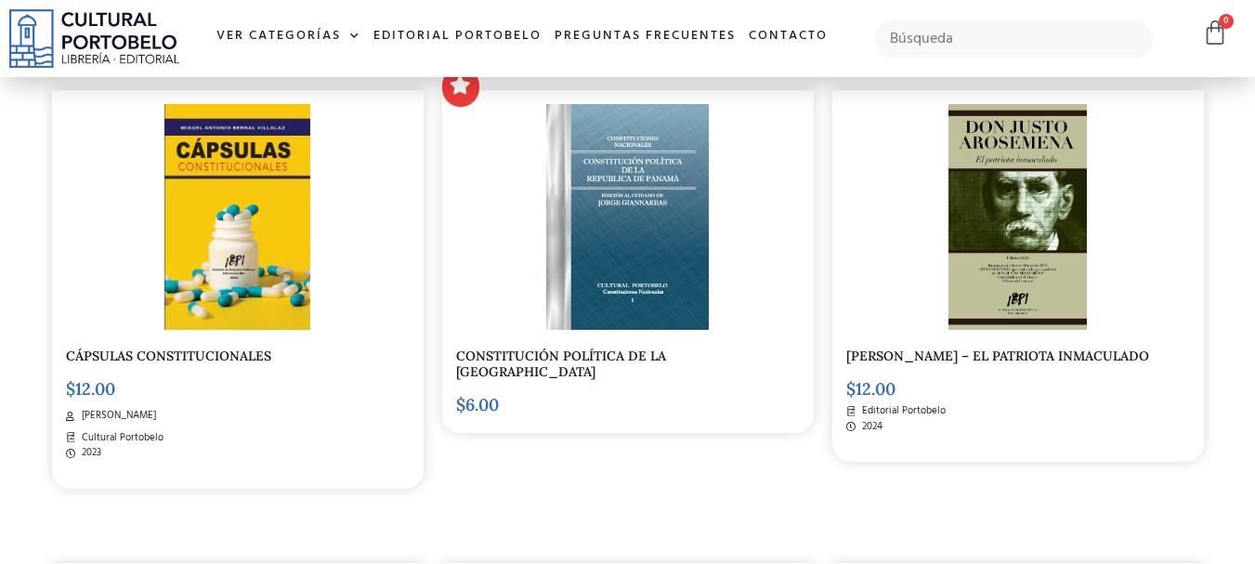  Describe the element at coordinates (627, 216) in the screenshot. I see `img: Captura-de-Pantalla-2022-10-21-a-las-10.07.16-a.-m..png` at that location.